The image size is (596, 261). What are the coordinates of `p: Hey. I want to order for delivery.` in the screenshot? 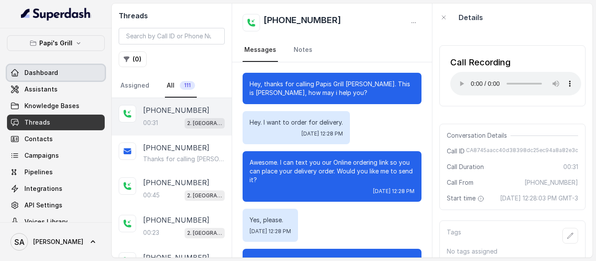 It's located at (296, 123).